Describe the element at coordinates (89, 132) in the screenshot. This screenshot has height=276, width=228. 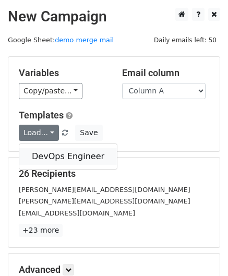
I see `button: Save` at that location.